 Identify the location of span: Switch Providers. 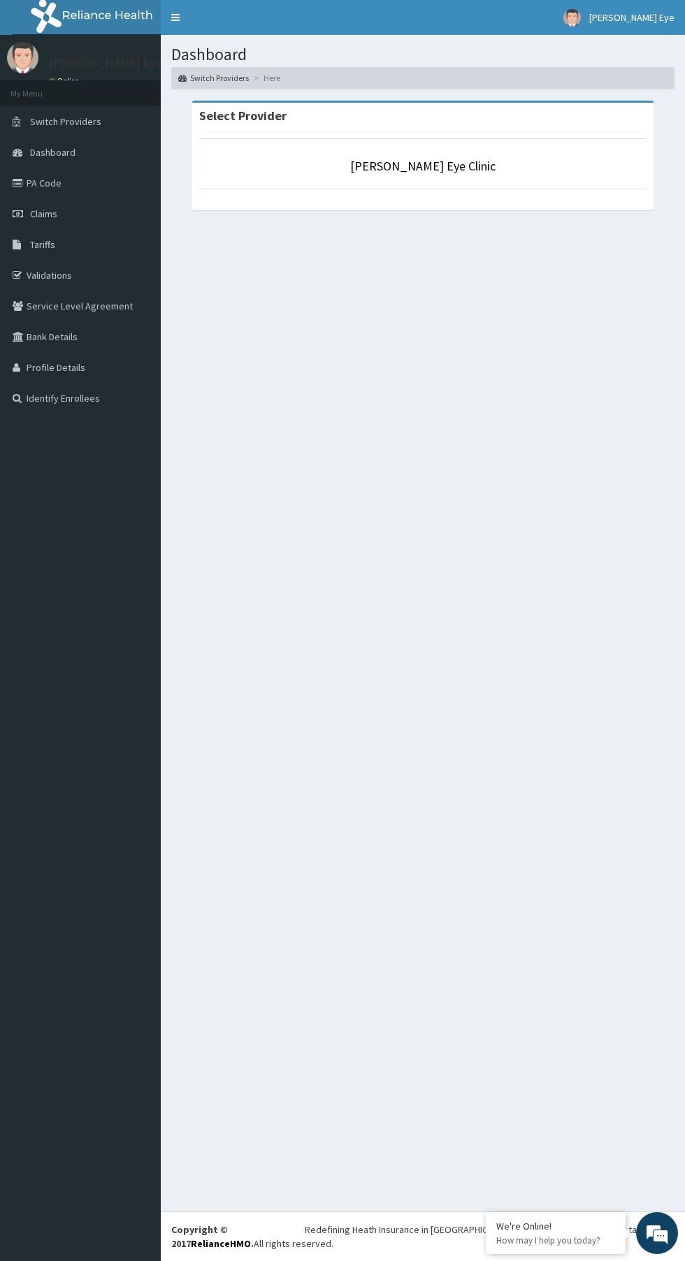
(66, 122).